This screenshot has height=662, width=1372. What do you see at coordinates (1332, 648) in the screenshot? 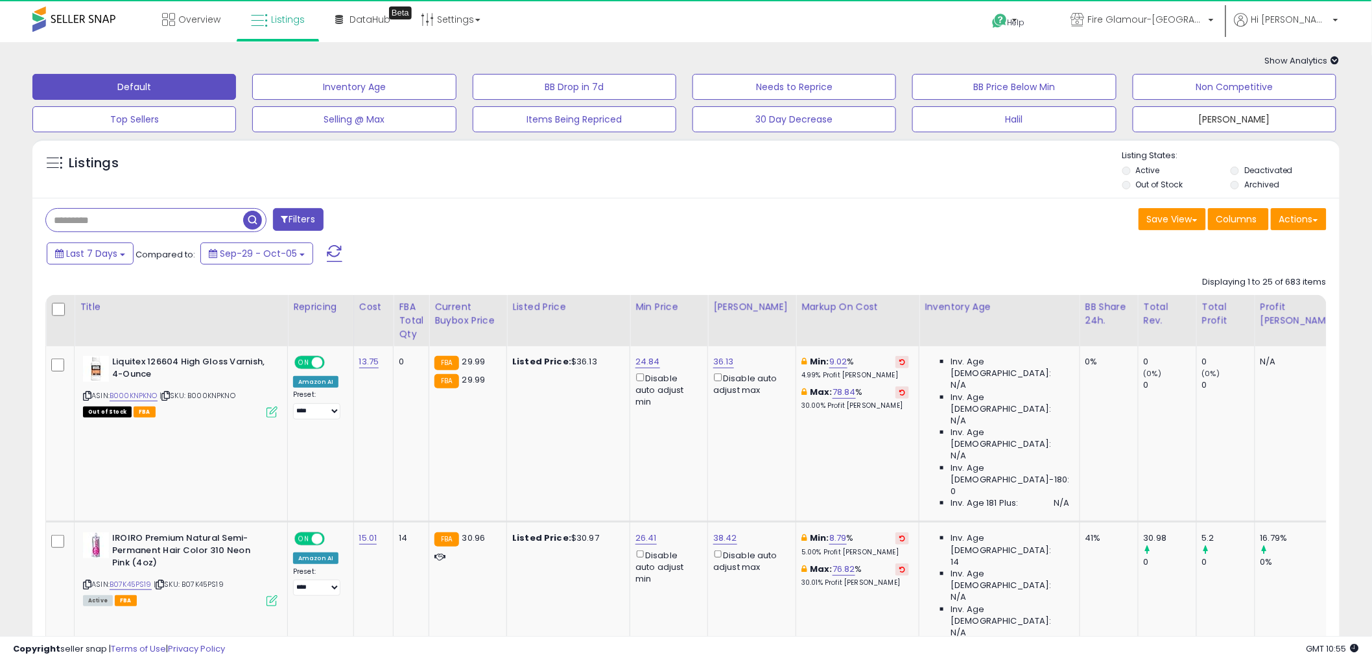
I see `span: 2025-10-13 10:55 GMT` at bounding box center [1332, 648].